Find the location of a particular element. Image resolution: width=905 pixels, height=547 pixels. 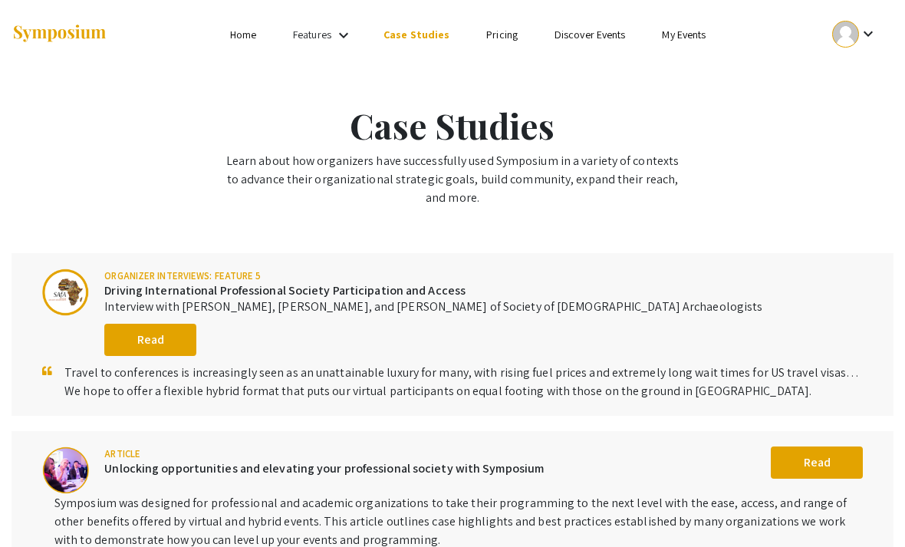

a: Home is located at coordinates (243, 35).